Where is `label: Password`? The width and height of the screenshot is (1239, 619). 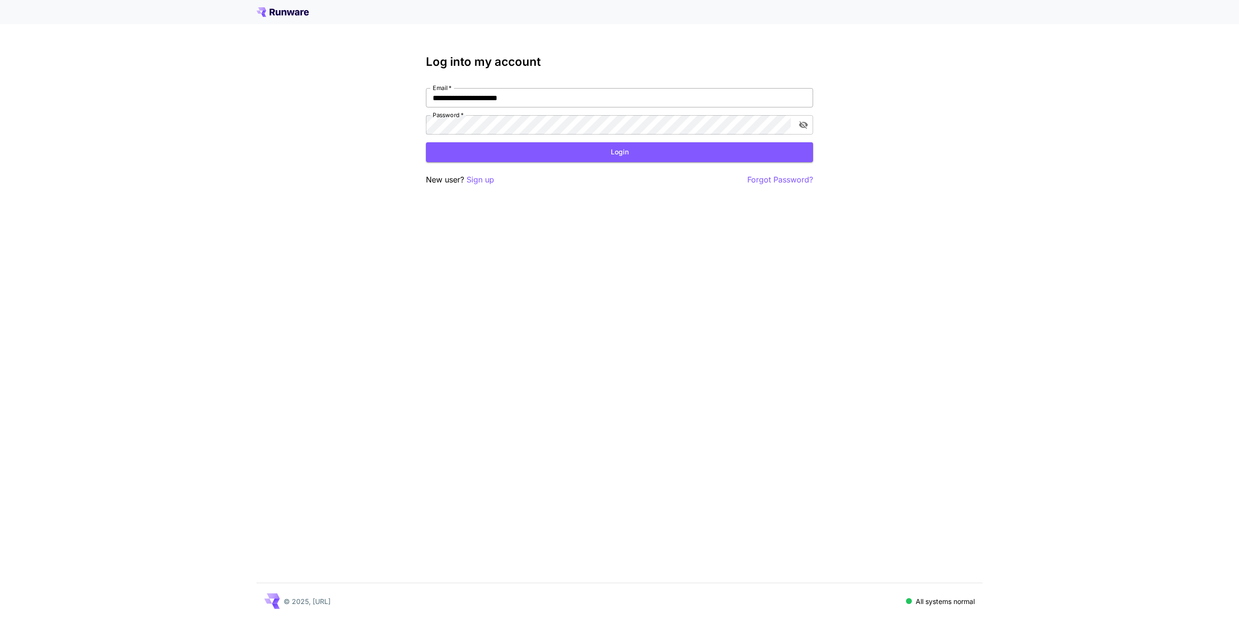 label: Password is located at coordinates (448, 115).